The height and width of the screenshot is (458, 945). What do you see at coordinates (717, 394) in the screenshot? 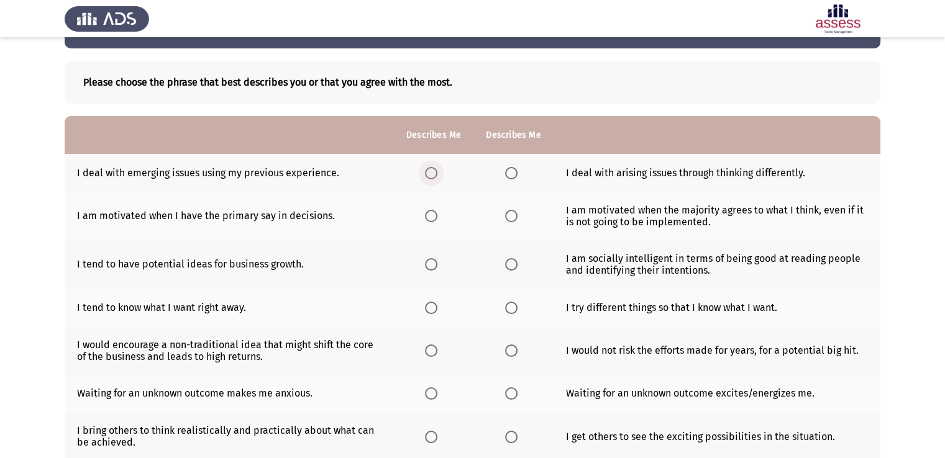
I see `td: Waiting for an unknown outcome excites/energizes me.` at bounding box center [717, 394].